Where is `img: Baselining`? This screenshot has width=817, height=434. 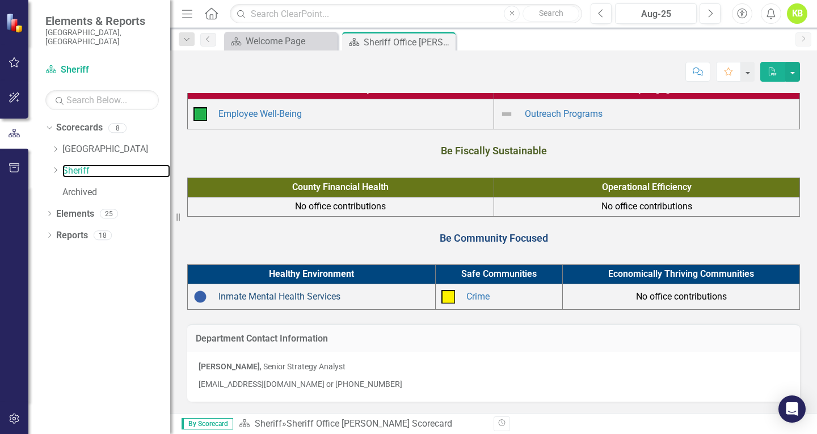 img: Baselining is located at coordinates (200, 297).